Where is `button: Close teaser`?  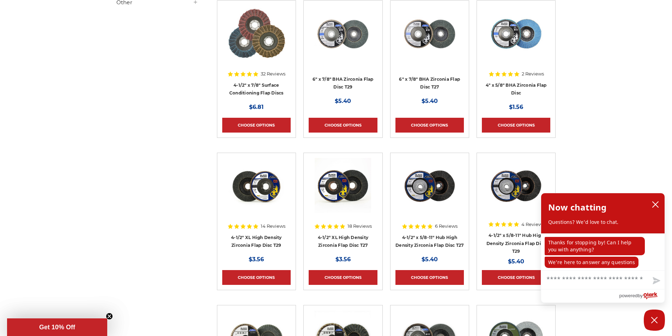 button: Close teaser is located at coordinates (109, 316).